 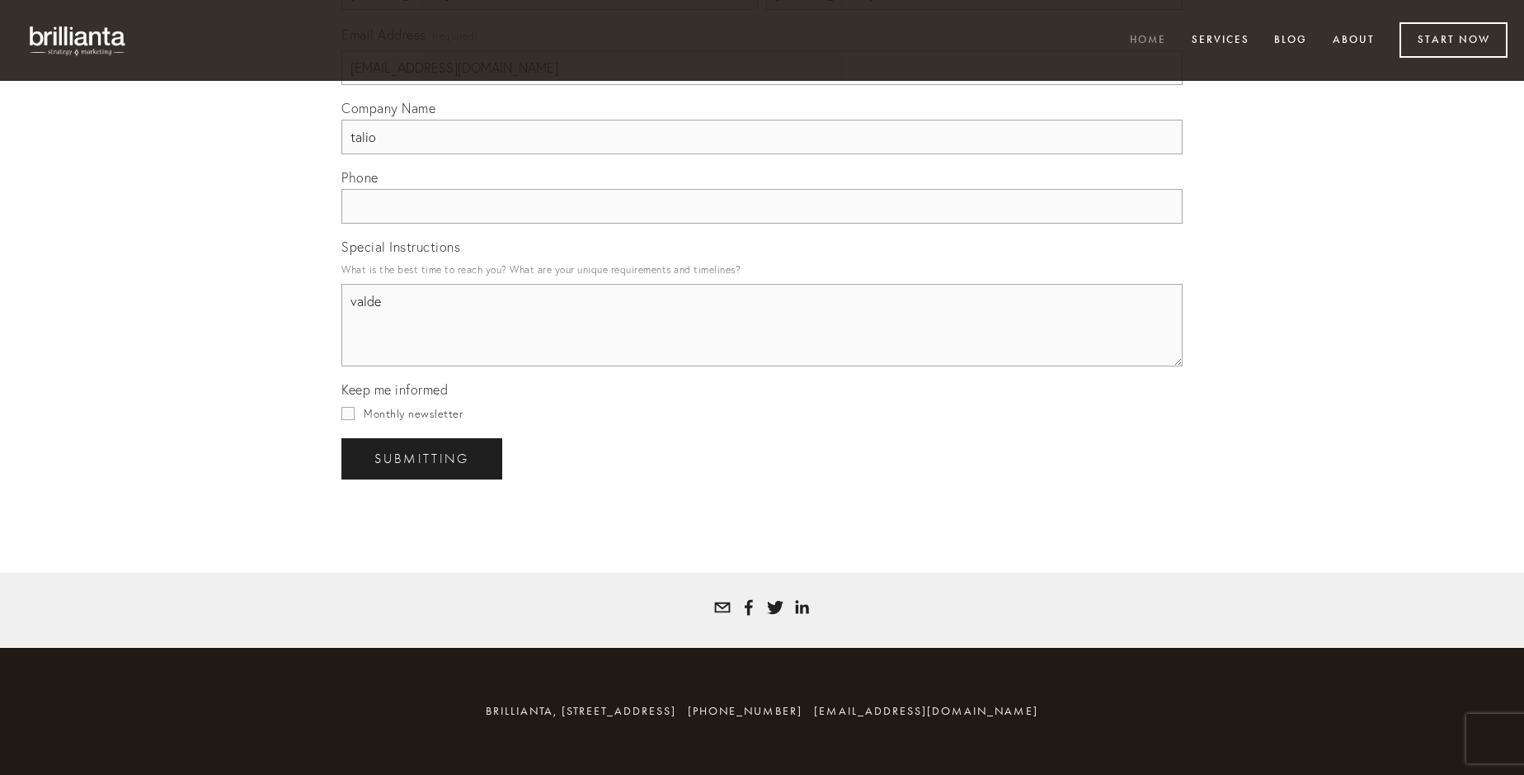 What do you see at coordinates (348, 413) in the screenshot?
I see `input: Monthly newsletter` at bounding box center [348, 413].